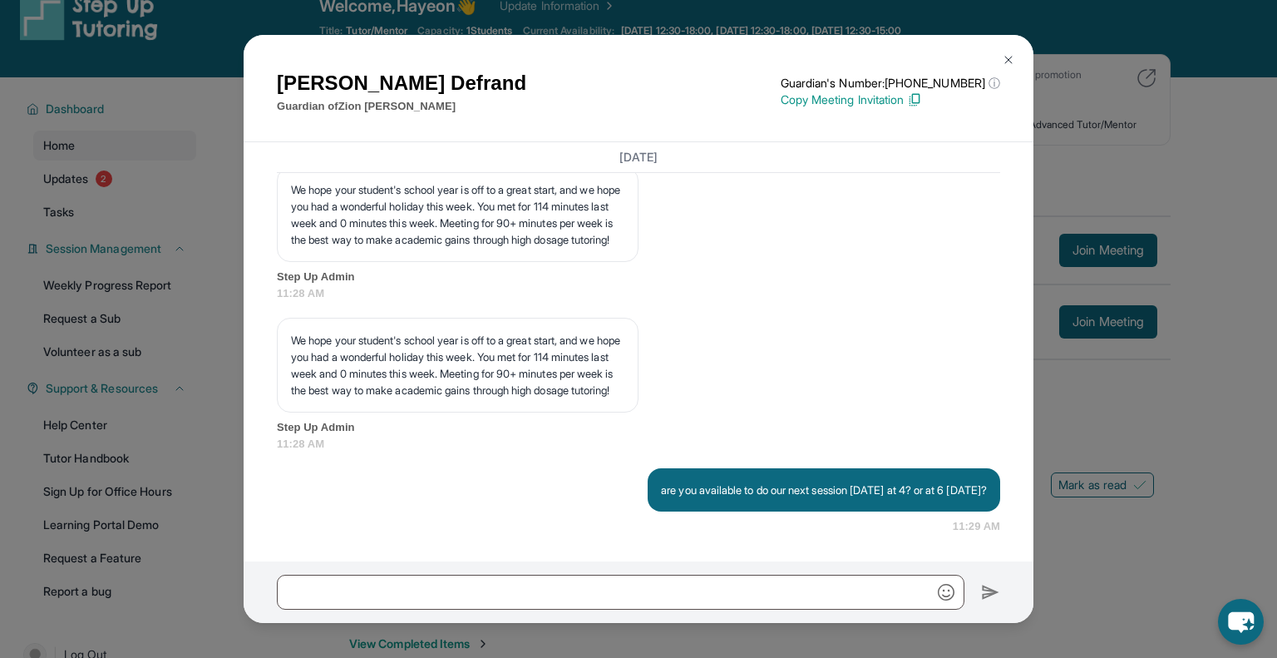 This screenshot has width=1277, height=658. What do you see at coordinates (890, 100) in the screenshot?
I see `p: Copy Meeting Invitation` at bounding box center [890, 100].